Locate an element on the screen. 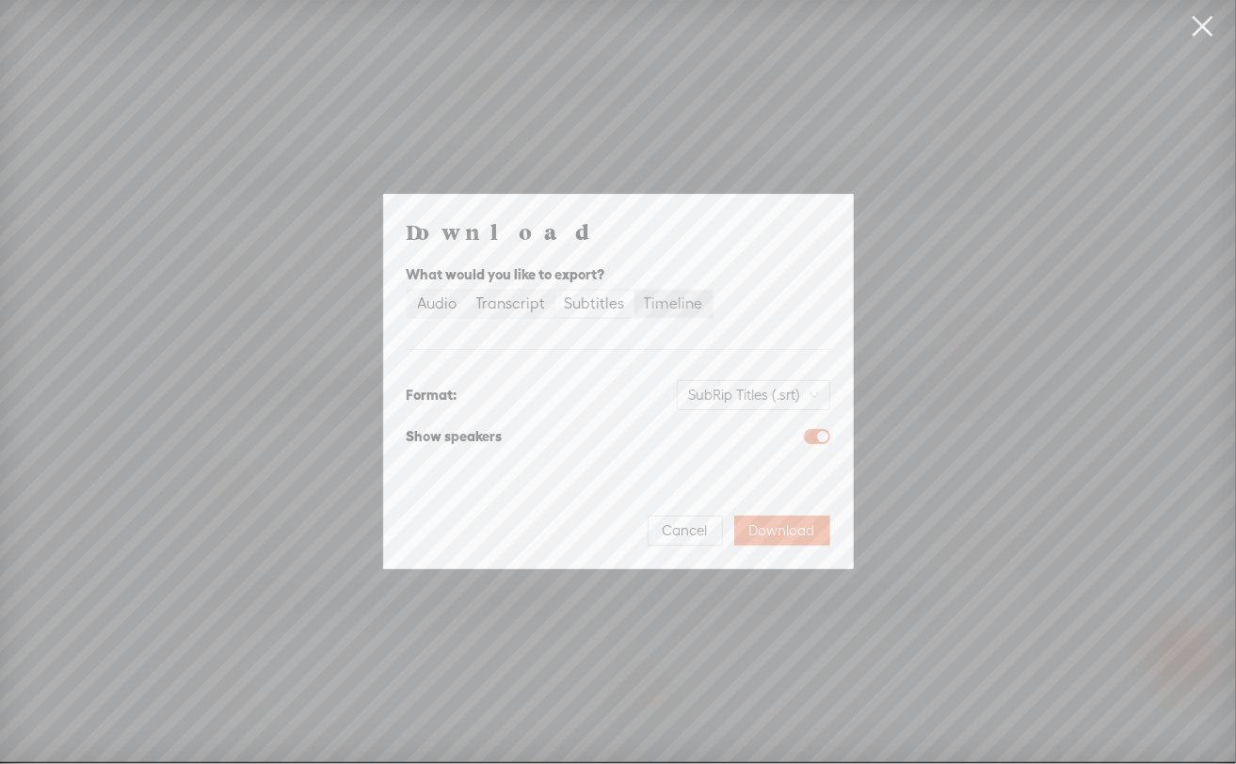  span: SubRip Titles (.srt) is located at coordinates (753, 395).